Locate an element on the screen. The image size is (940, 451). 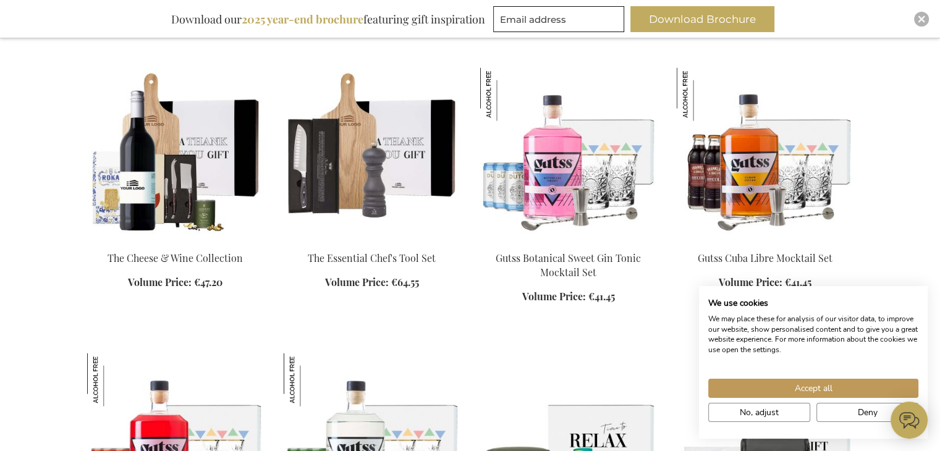
img: The Cheese & Wine Collection is located at coordinates (176, 155).